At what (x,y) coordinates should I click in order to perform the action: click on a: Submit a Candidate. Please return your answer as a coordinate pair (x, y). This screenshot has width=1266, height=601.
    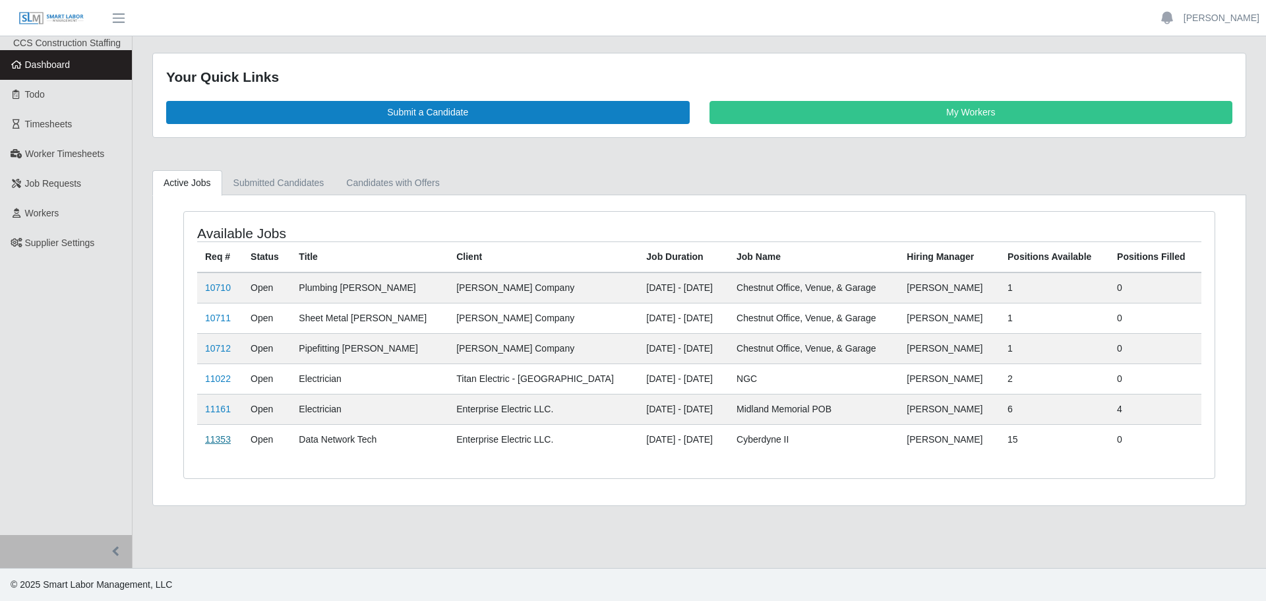
    Looking at the image, I should click on (428, 112).